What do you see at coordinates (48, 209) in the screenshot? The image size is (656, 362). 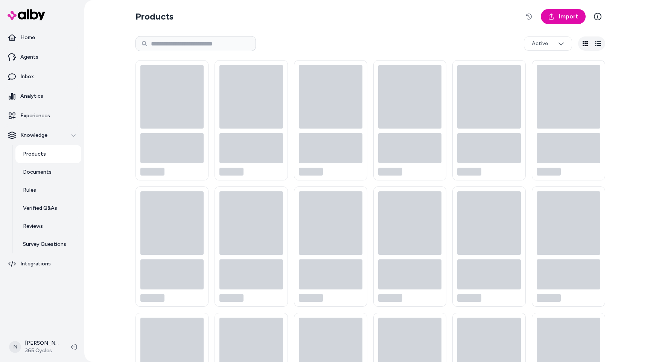 I see `a: Verified Q&As` at bounding box center [48, 209].